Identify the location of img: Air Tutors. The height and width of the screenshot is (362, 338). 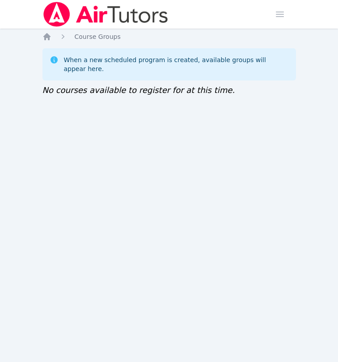
(106, 14).